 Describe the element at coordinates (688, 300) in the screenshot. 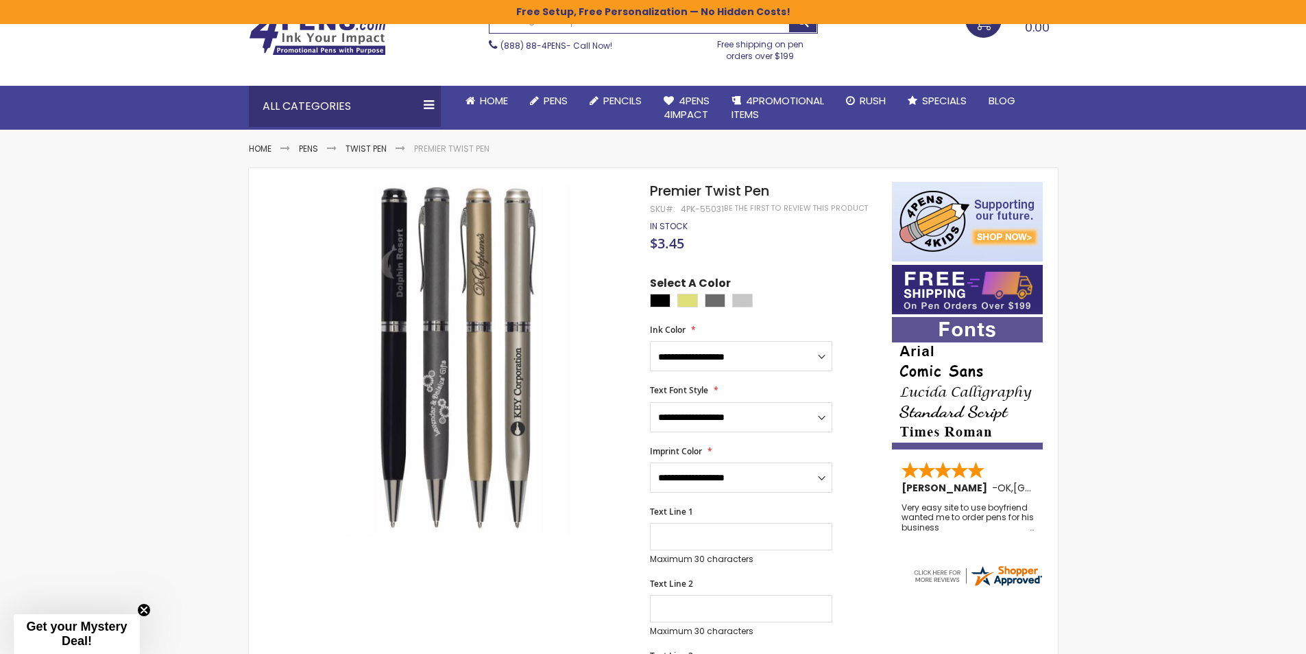

I see `div: Gold` at that location.